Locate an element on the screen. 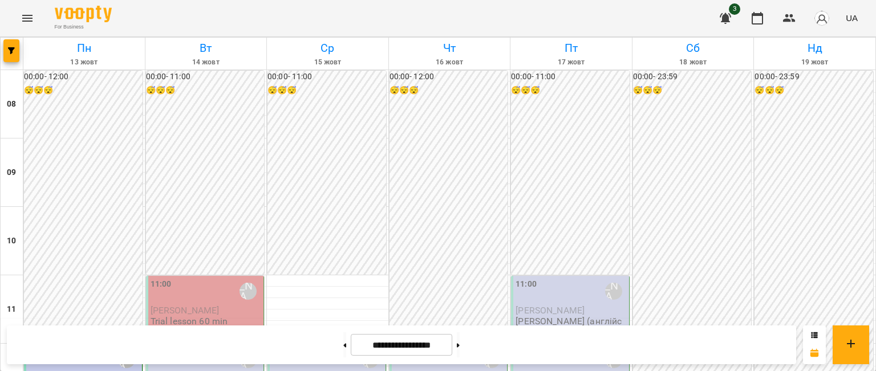 The image size is (876, 371). h6: Нд is located at coordinates (814, 48).